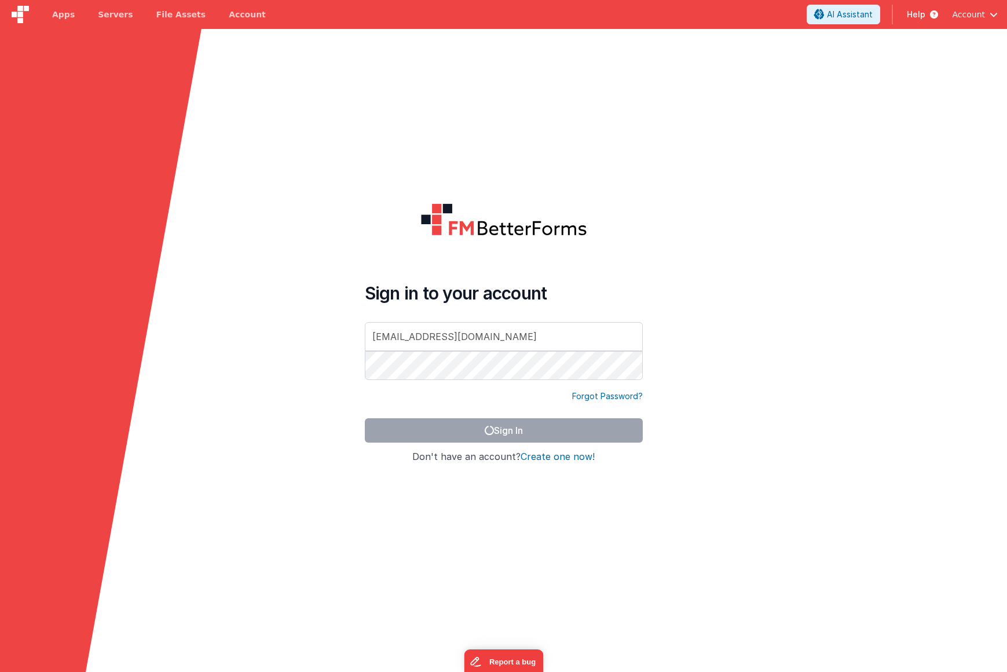 This screenshot has width=1007, height=672. I want to click on span: AI Assistant, so click(850, 14).